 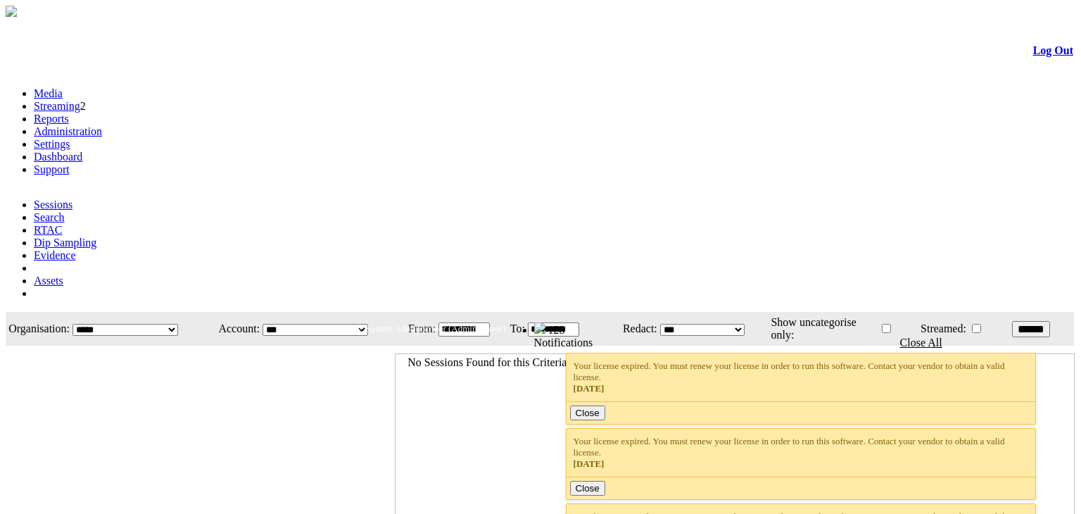 What do you see at coordinates (557, 329) in the screenshot?
I see `span: 128` at bounding box center [557, 329].